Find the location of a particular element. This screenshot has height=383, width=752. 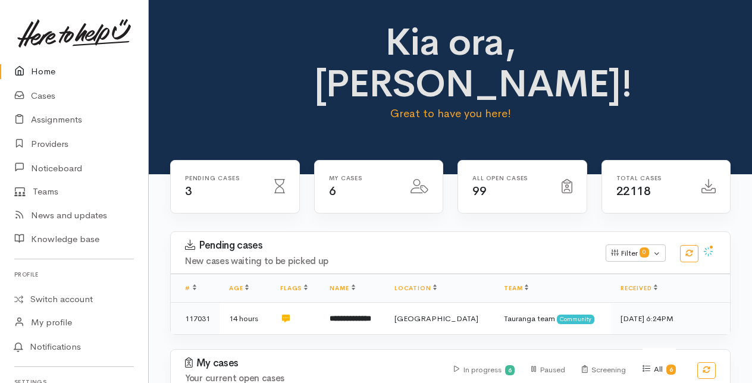

h3: My cases is located at coordinates (312, 363).